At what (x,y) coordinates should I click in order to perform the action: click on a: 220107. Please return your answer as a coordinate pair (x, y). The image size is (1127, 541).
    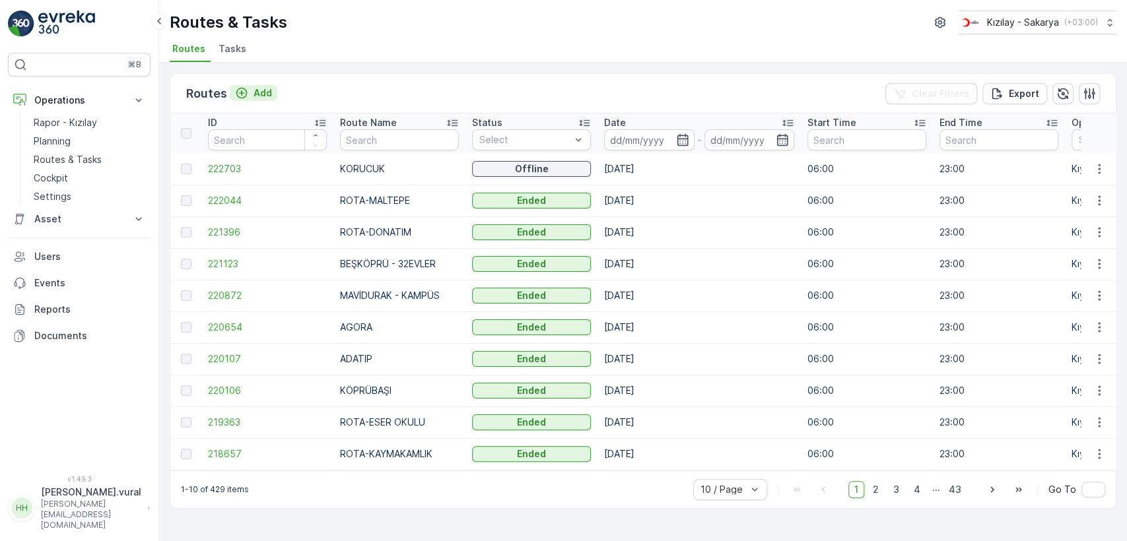
    Looking at the image, I should click on (267, 359).